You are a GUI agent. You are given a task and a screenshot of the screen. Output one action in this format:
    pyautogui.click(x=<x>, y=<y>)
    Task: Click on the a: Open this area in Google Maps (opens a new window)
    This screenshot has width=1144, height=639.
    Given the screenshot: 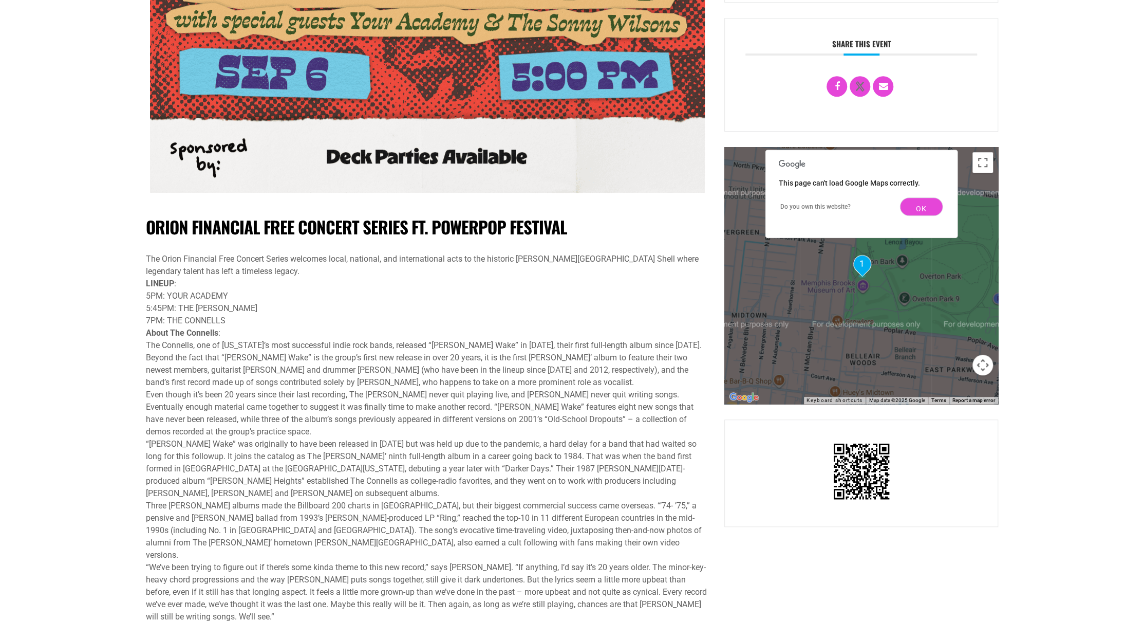 What is the action you would take?
    pyautogui.click(x=744, y=397)
    